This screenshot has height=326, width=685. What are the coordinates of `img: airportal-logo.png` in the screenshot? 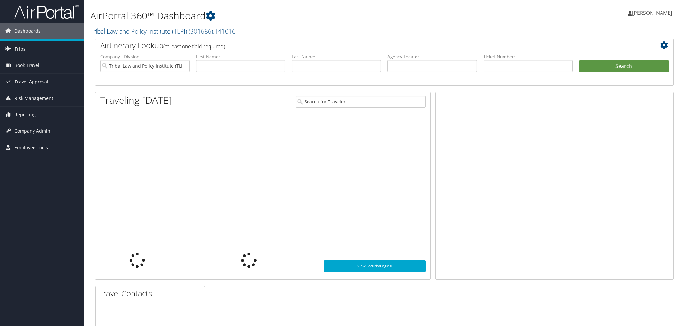 It's located at (46, 12).